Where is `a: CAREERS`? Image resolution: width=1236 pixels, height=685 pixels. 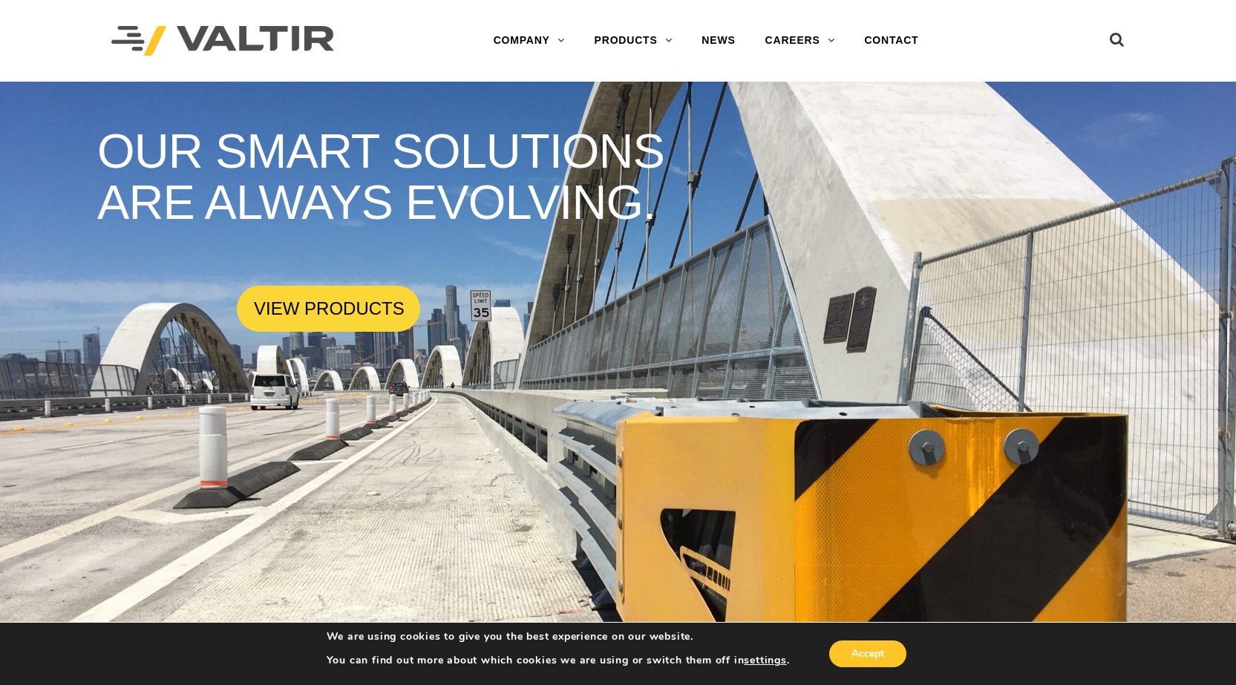
a: CAREERS is located at coordinates (800, 41).